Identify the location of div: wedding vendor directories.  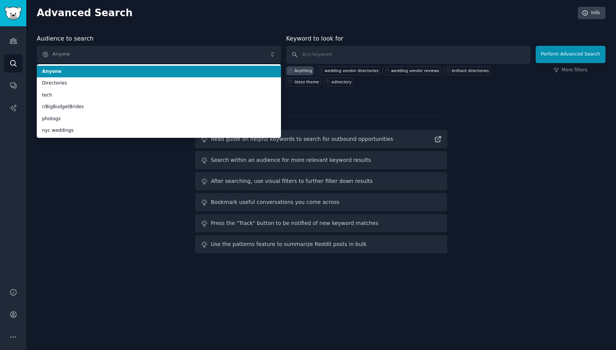
(352, 71).